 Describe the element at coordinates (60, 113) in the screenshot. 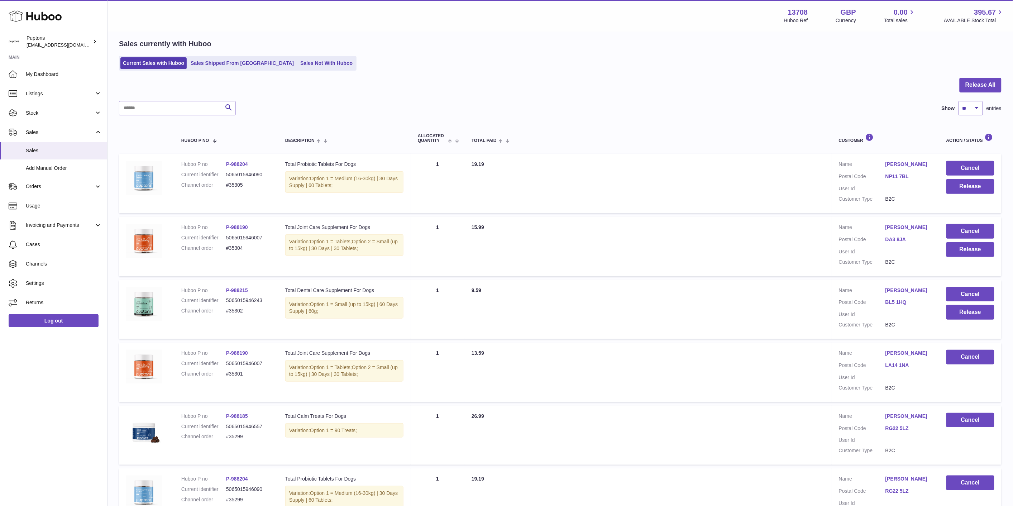

I see `span: Stock` at that location.